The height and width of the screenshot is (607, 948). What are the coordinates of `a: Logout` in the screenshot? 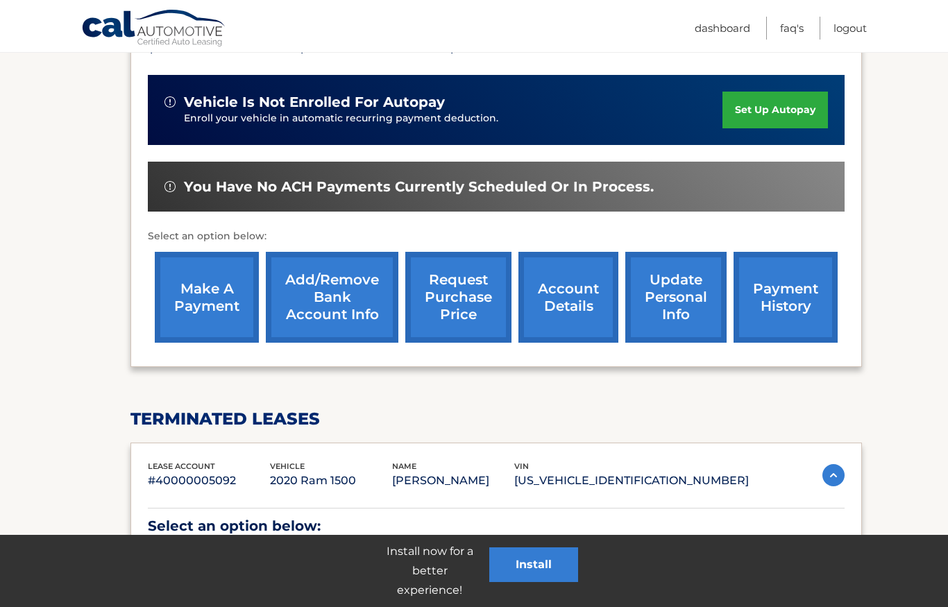 It's located at (850, 28).